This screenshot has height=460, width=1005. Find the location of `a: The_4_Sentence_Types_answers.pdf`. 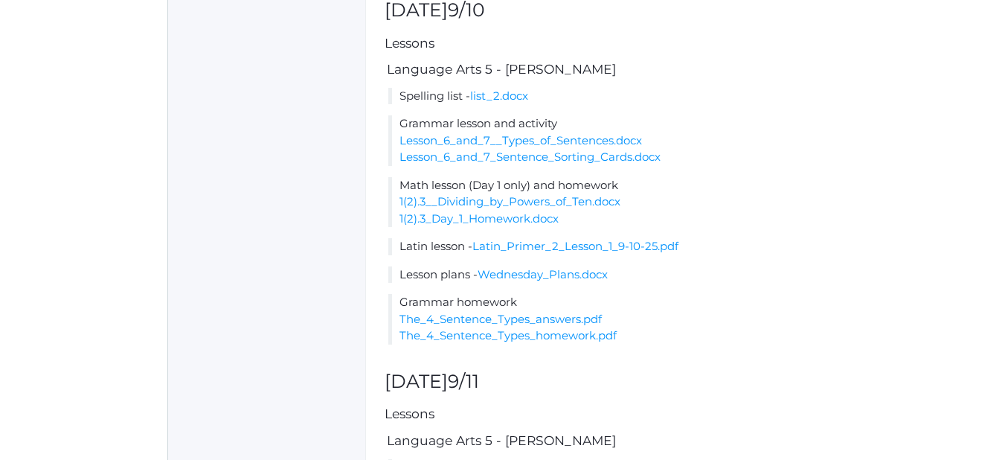

a: The_4_Sentence_Types_answers.pdf is located at coordinates (501, 318).